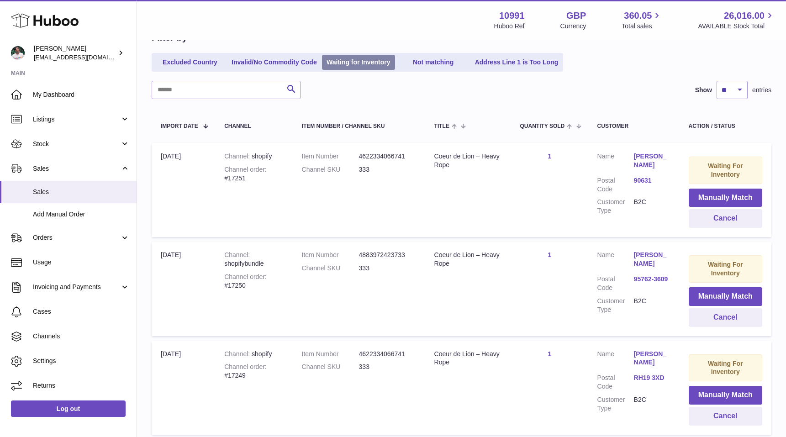 The width and height of the screenshot is (786, 437). What do you see at coordinates (576, 16) in the screenshot?
I see `strong: GBP` at bounding box center [576, 16].